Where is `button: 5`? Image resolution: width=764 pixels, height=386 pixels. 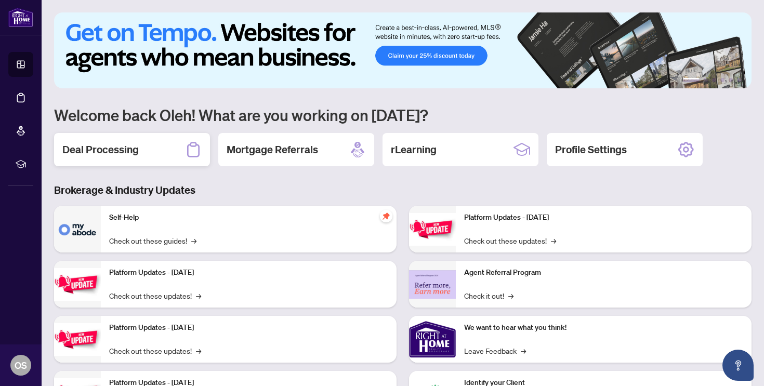 button: 5 is located at coordinates (731, 80).